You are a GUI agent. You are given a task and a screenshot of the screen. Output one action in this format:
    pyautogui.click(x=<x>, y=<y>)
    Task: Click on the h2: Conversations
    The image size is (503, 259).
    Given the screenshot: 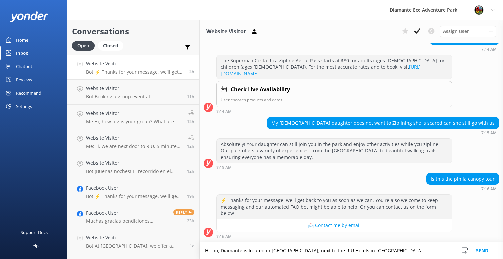 What is the action you would take?
    pyautogui.click(x=133, y=31)
    